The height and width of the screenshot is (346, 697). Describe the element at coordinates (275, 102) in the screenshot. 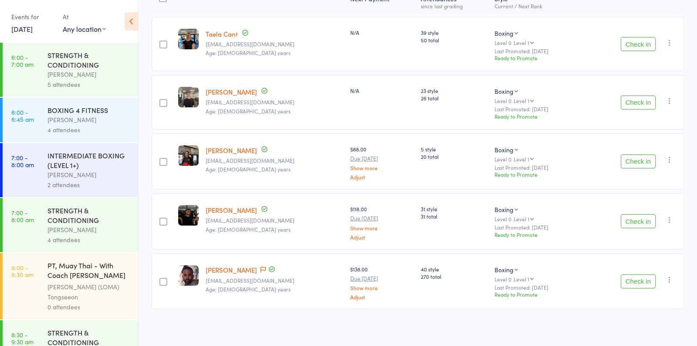

I see `small: sapphire.carter2001@gmail.com` at that location.